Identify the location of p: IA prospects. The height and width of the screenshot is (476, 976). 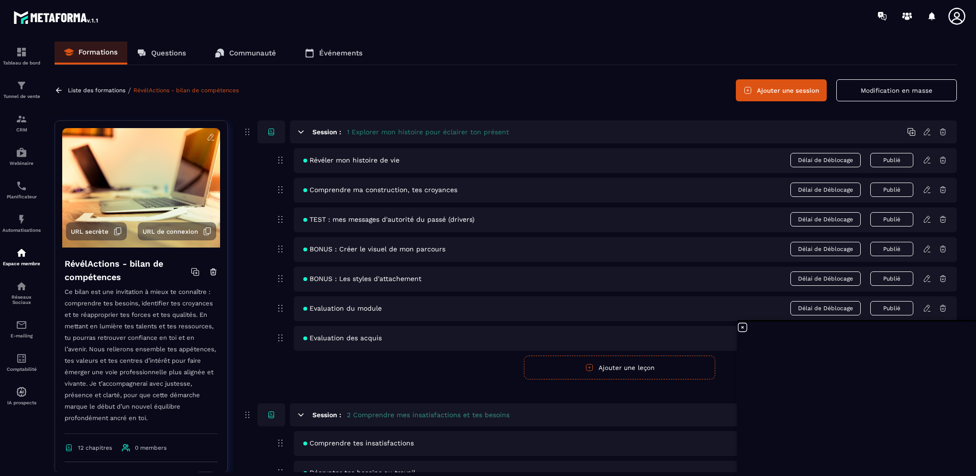
(22, 403).